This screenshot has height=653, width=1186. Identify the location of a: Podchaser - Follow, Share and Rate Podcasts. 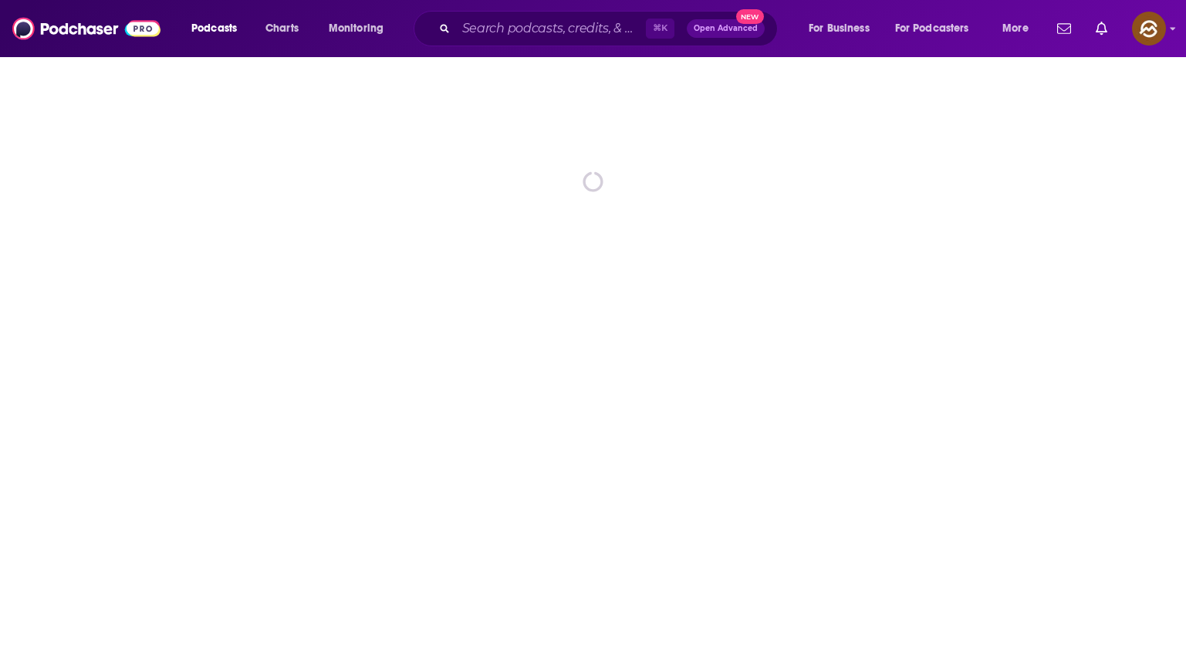
(86, 29).